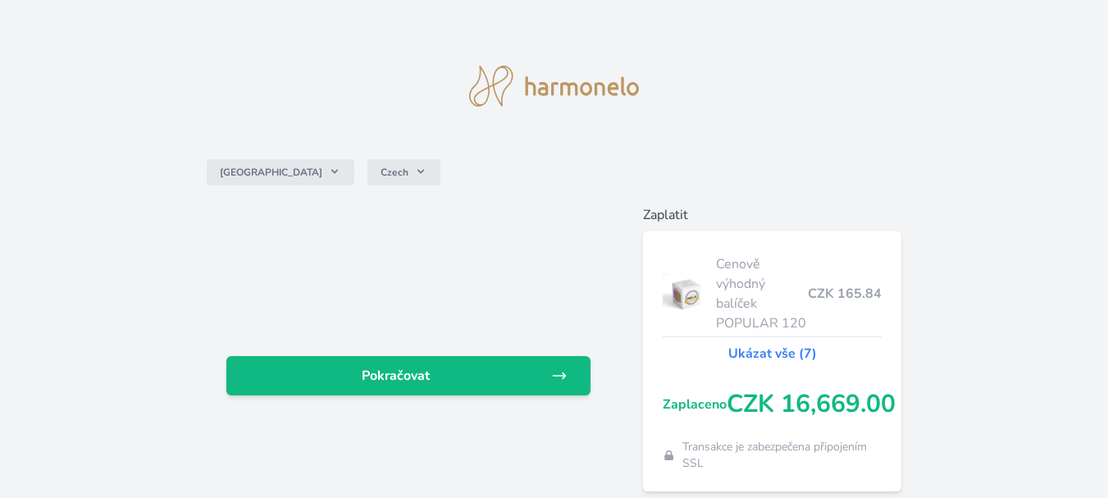 Image resolution: width=1108 pixels, height=498 pixels. I want to click on a: Ukázat vše (7), so click(773, 354).